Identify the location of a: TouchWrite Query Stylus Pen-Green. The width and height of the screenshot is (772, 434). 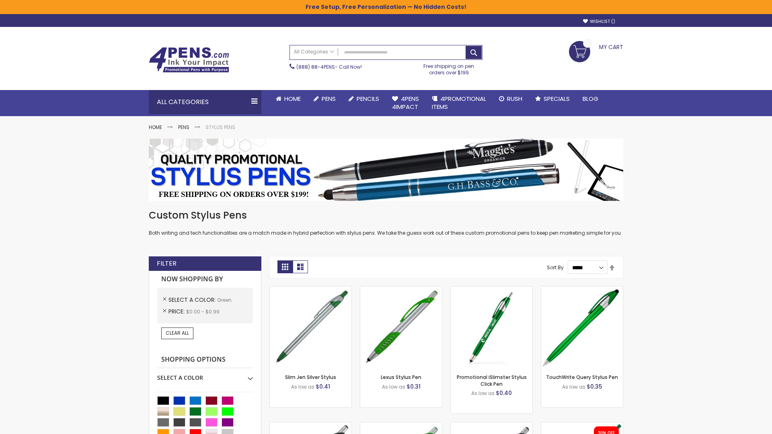
(582, 290).